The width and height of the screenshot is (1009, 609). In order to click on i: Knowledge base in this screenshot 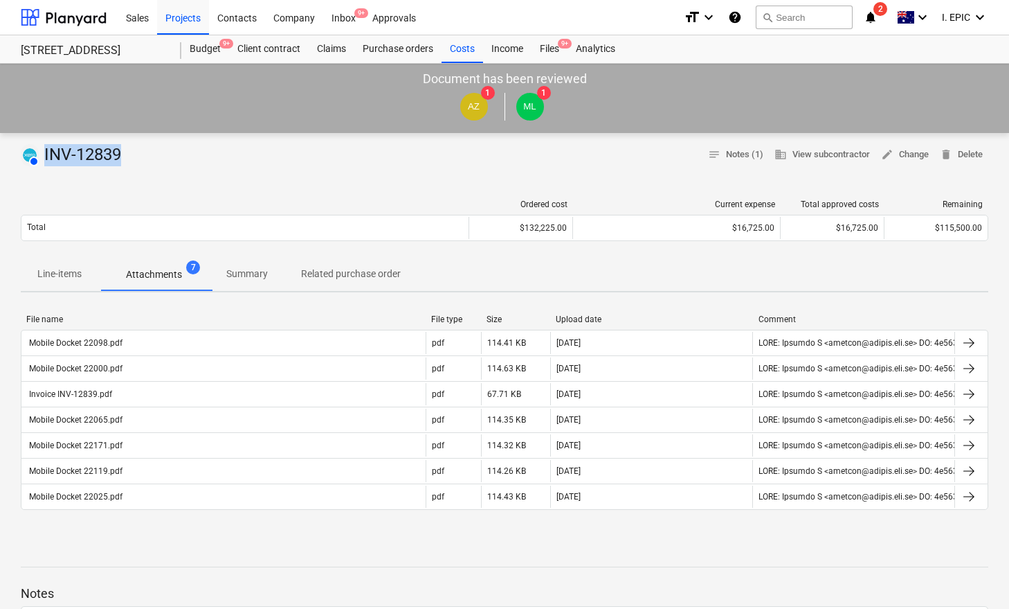, I will do `click(735, 17)`.